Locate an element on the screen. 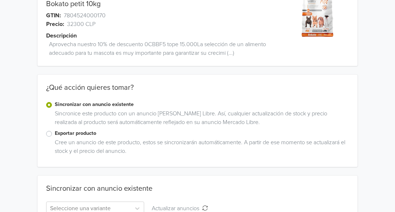 The width and height of the screenshot is (395, 212). span: Descripción is located at coordinates (61, 36).